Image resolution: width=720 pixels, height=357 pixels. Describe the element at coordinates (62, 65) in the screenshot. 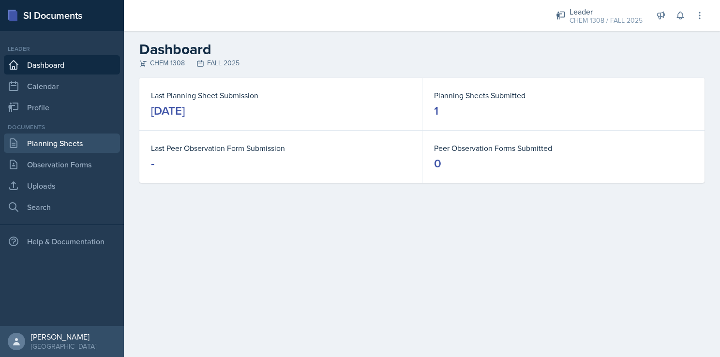

I see `a: Dashboard` at that location.